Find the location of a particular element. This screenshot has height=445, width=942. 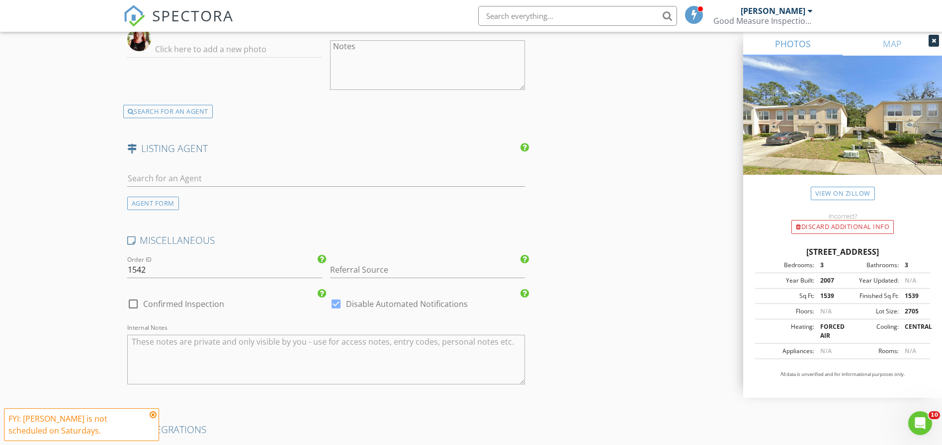

label: Confirmed Inspection is located at coordinates (183, 304).